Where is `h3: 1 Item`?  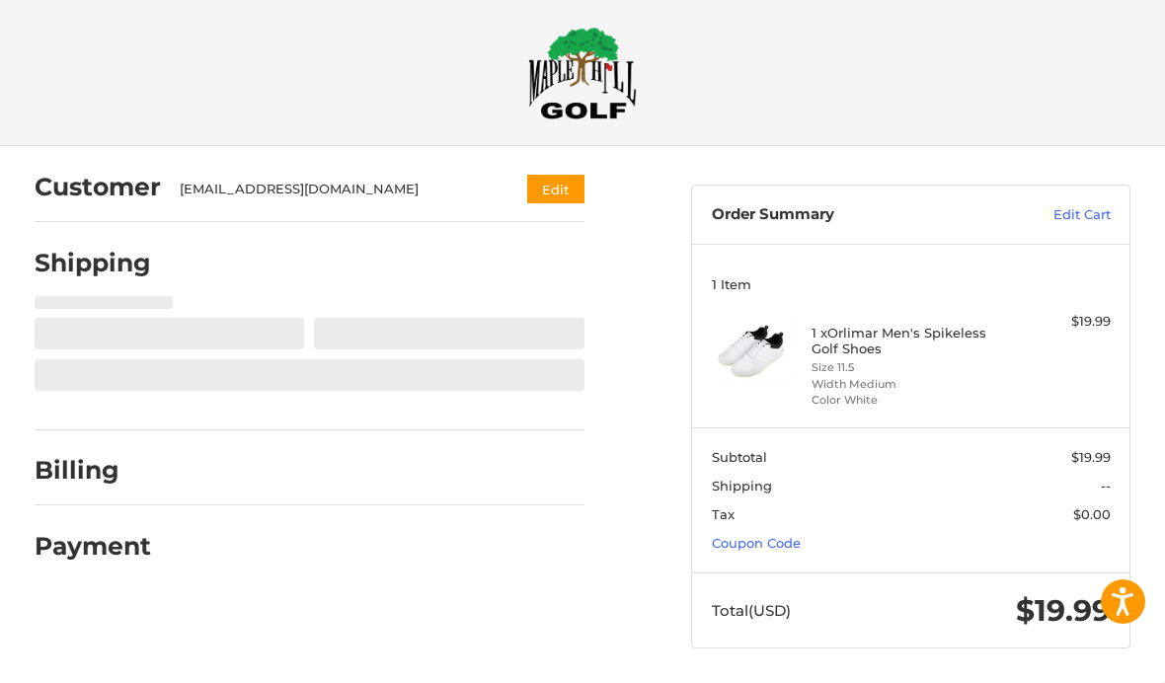 h3: 1 Item is located at coordinates (911, 284).